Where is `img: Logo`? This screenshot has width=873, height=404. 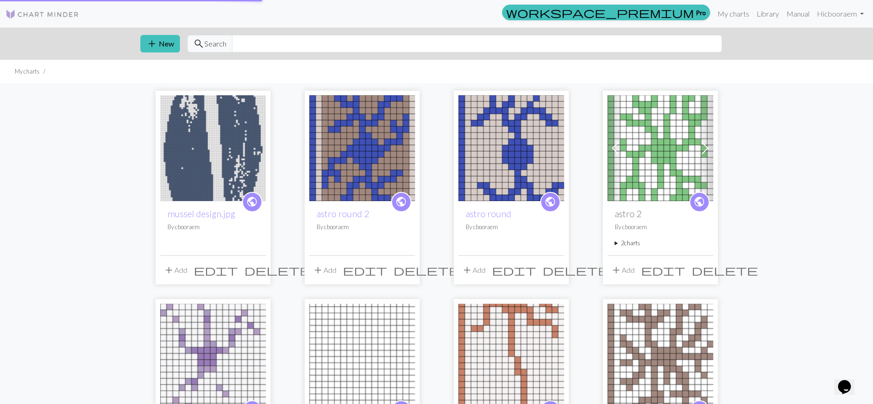
img: Logo is located at coordinates (42, 14).